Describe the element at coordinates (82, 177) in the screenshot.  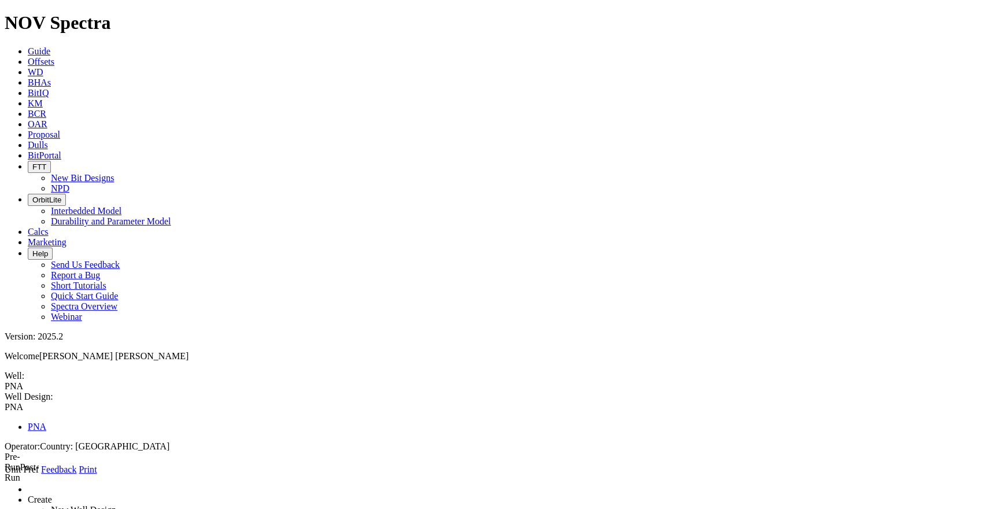
I see `a: New Bit Designs` at that location.